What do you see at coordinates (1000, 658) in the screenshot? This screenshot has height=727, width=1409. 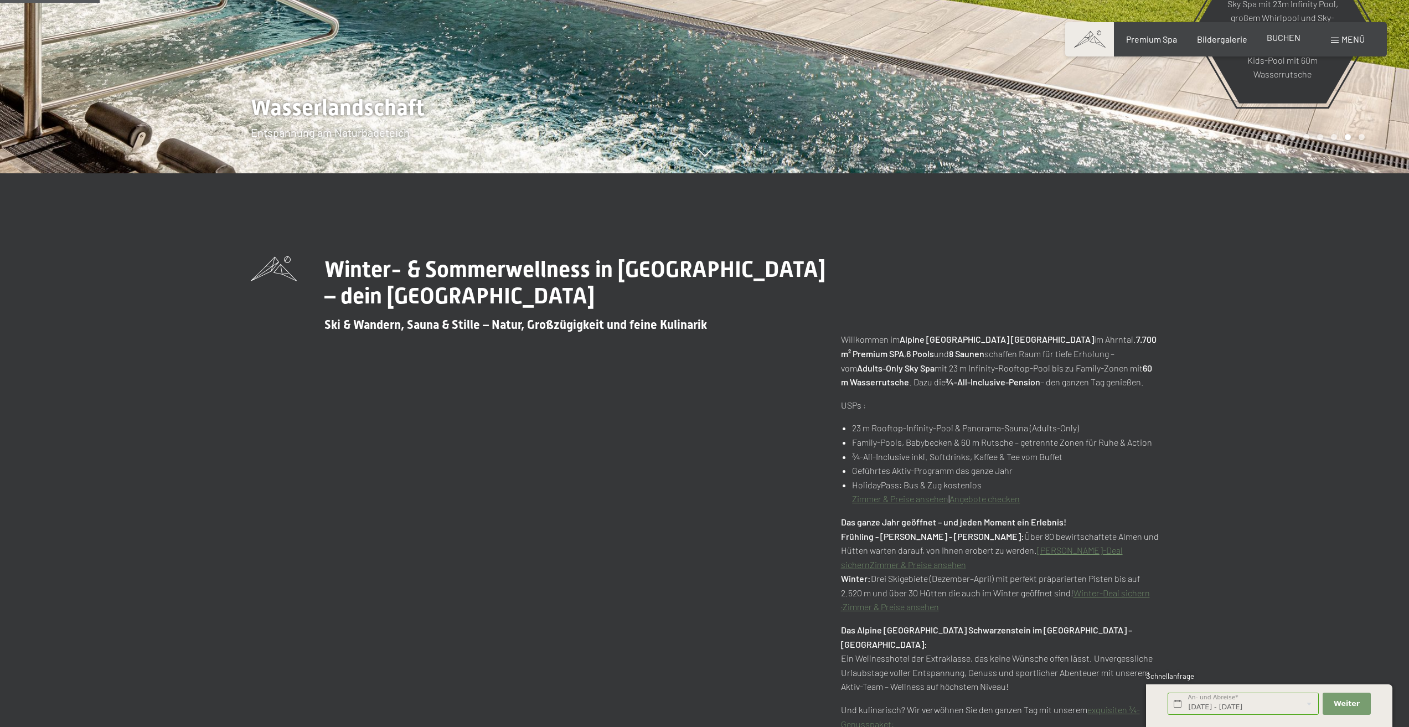 I see `p: Ein Wellnesshotel der Extraklasse, das keine Wünsche offen lässt. Unvergessliche Urlaubstage voll...` at bounding box center [1000, 658].